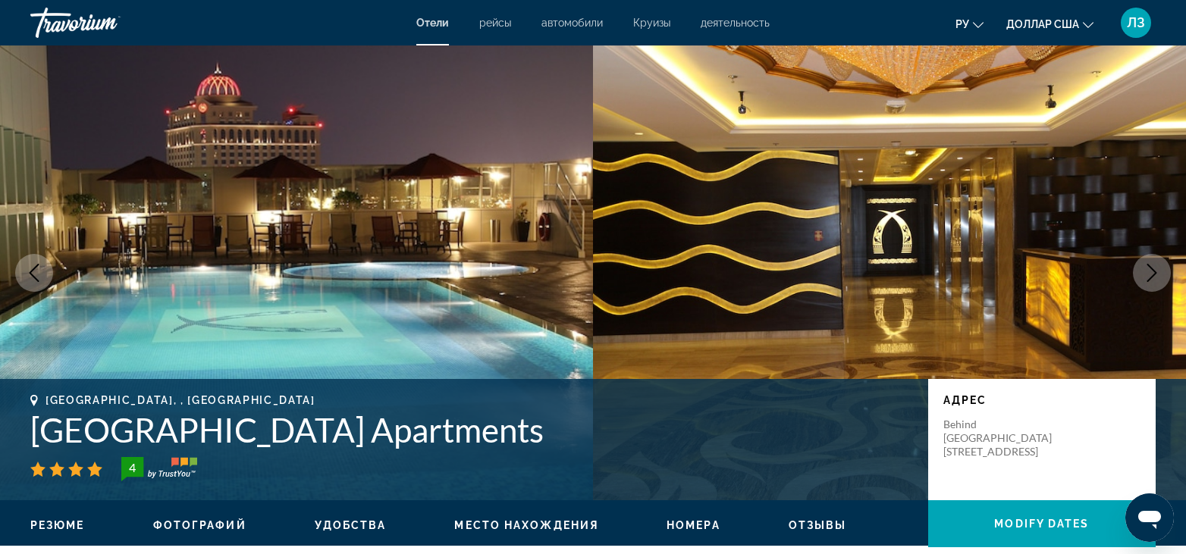  Describe the element at coordinates (199, 526) in the screenshot. I see `button: Фотографий` at that location.